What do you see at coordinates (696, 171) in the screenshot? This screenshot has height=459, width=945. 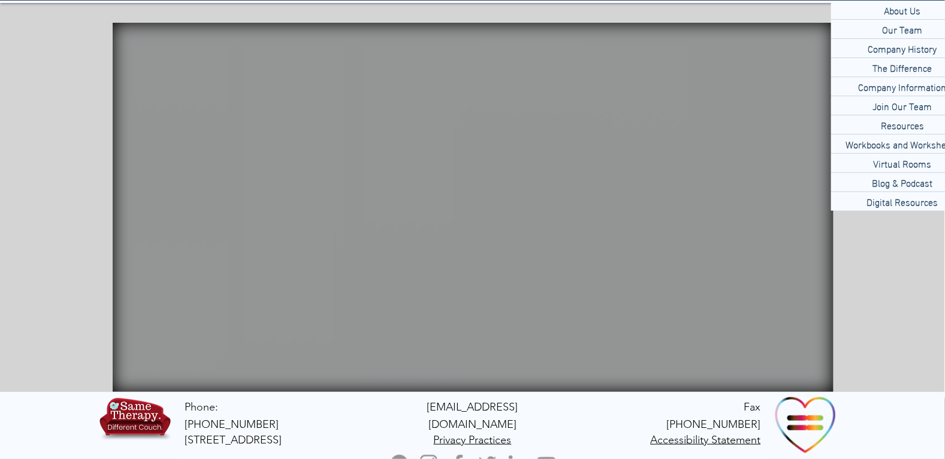 I see `svg: An image of a fidget spinner that when clicked brings you to a fidget spinner website.` at bounding box center [696, 171].